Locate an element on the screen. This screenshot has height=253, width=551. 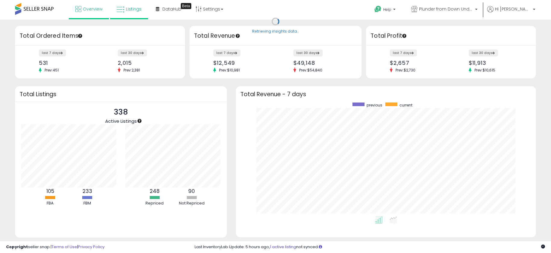
span: DataHub is located at coordinates (172, 9).